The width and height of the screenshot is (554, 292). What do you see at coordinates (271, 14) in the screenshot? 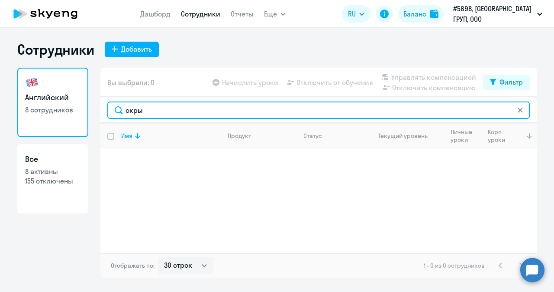
I see `span: Ещё` at bounding box center [271, 14].